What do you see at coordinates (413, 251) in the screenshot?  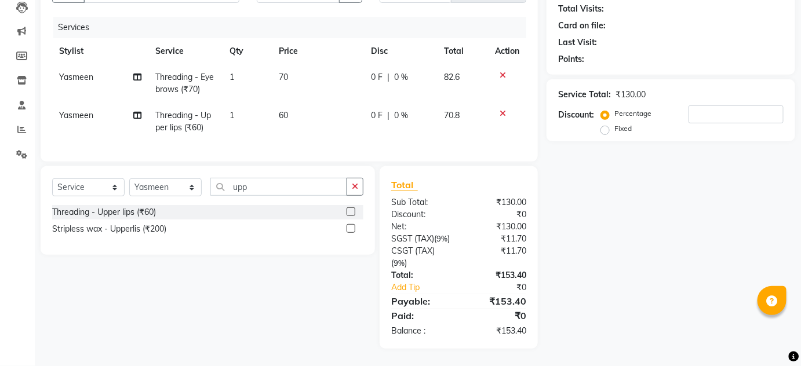 I see `span: CSGT (Tax)` at bounding box center [413, 251].